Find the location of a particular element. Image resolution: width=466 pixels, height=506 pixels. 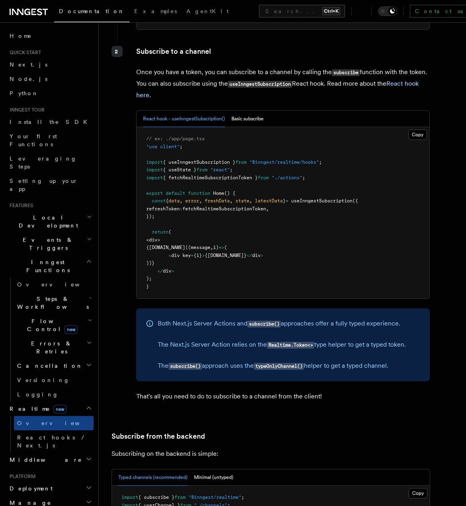

span: Your first Functions is located at coordinates (33, 140).